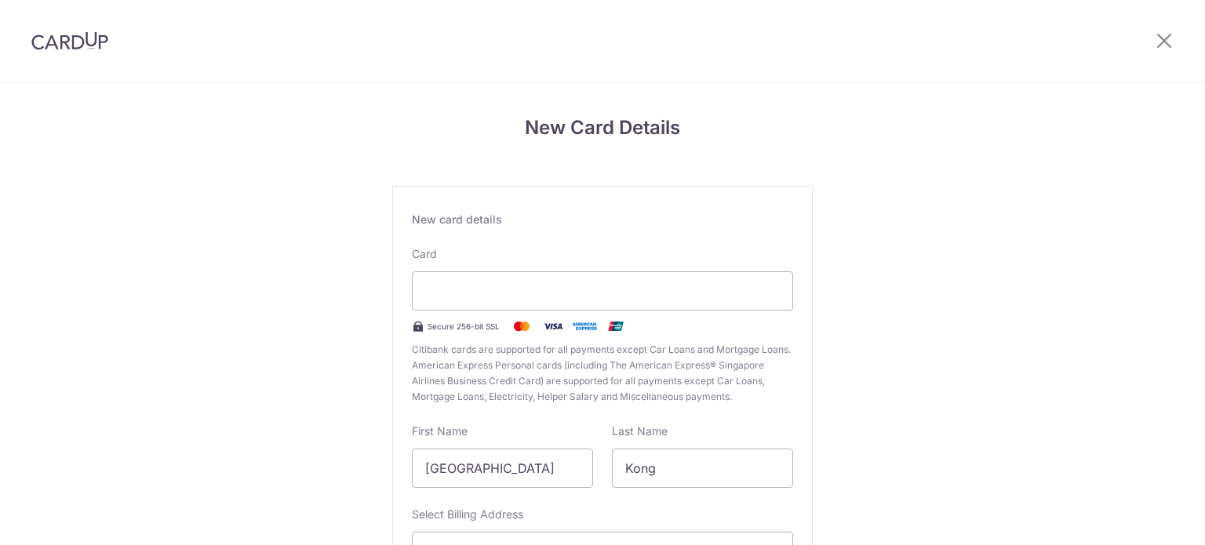  I want to click on span: Citibank cards are supported for all payments except Car Loans and Mortgage Loans. American Expre..., so click(603, 374).